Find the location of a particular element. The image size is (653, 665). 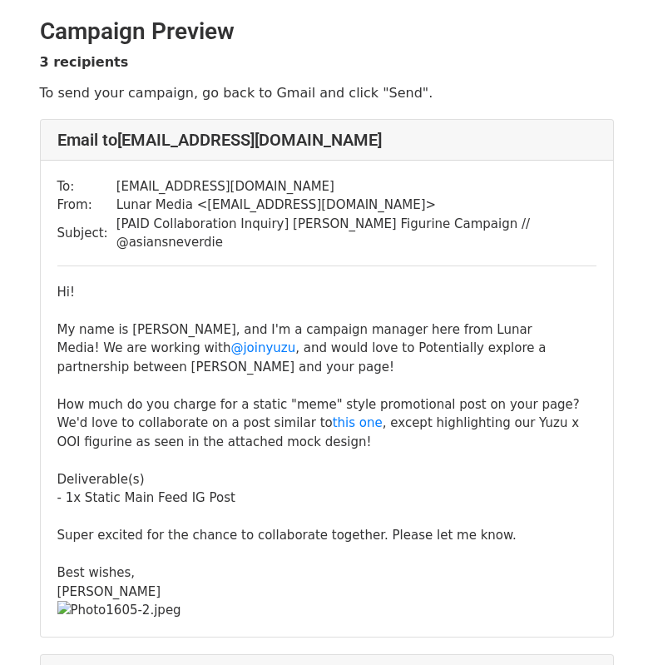

h2: Campaign Preview is located at coordinates (327, 32).